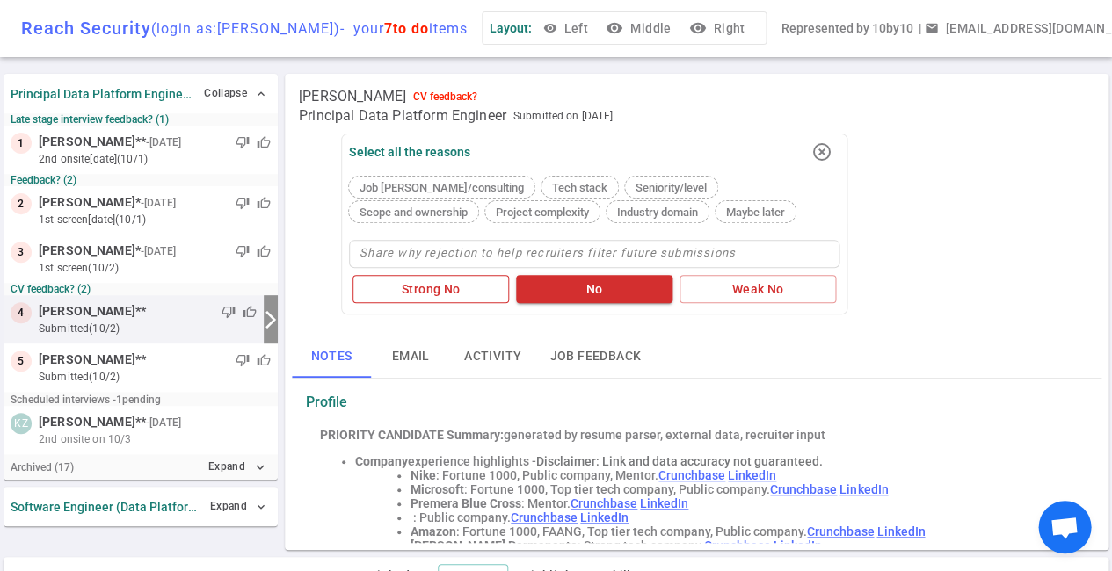 Image resolution: width=1112 pixels, height=571 pixels. Describe the element at coordinates (437, 490) in the screenshot. I see `strong: Microsoft` at that location.